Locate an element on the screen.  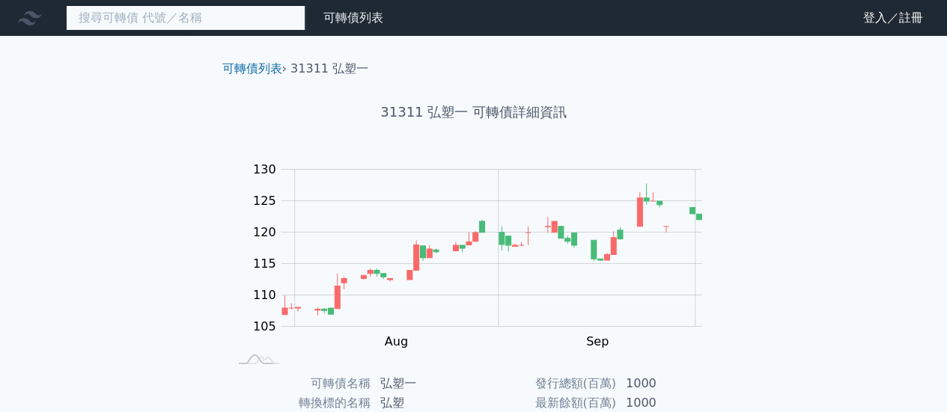
tspan: 130 is located at coordinates (264, 169).